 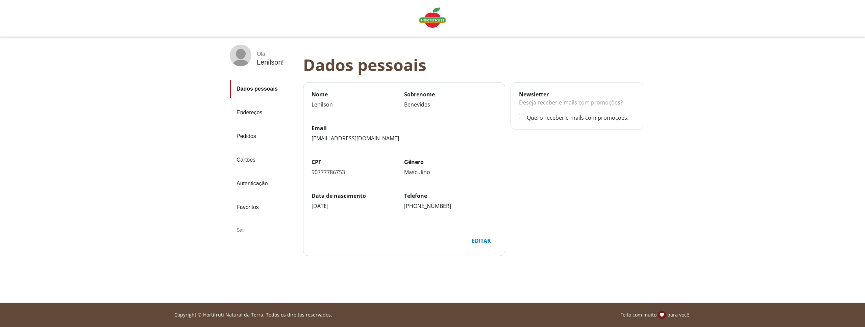 What do you see at coordinates (263, 207) in the screenshot?
I see `a: Favoritos` at bounding box center [263, 207].